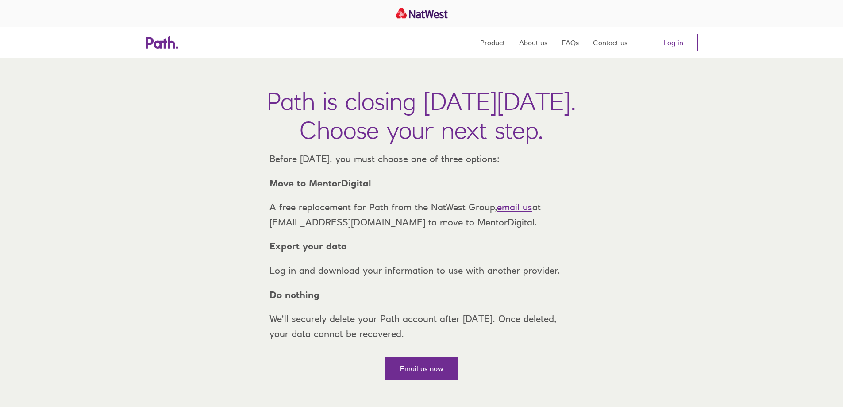 Image resolution: width=843 pixels, height=407 pixels. I want to click on p: Log in and download your information to use with another provider., so click(422, 270).